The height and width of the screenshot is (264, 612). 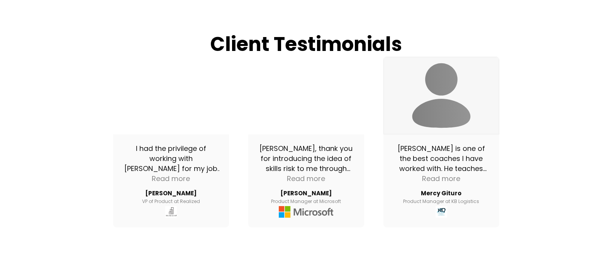 I want to click on strong: Client Testimonials, so click(x=306, y=44).